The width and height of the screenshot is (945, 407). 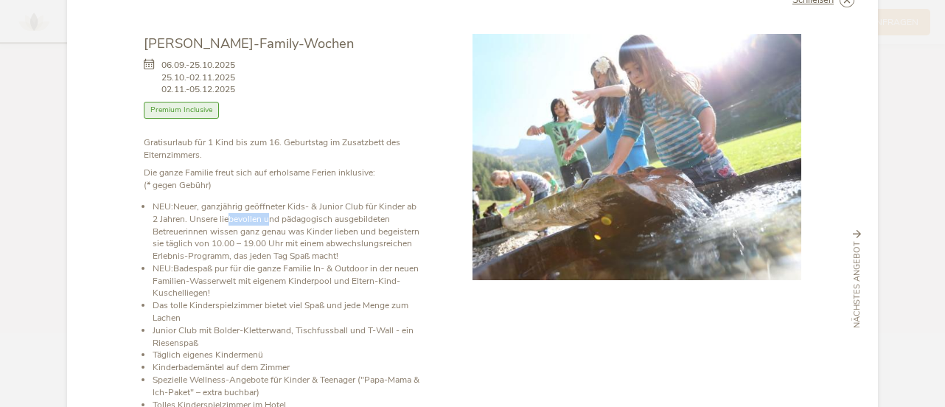 What do you see at coordinates (857, 285) in the screenshot?
I see `span: nächstes Angebot` at bounding box center [857, 285].